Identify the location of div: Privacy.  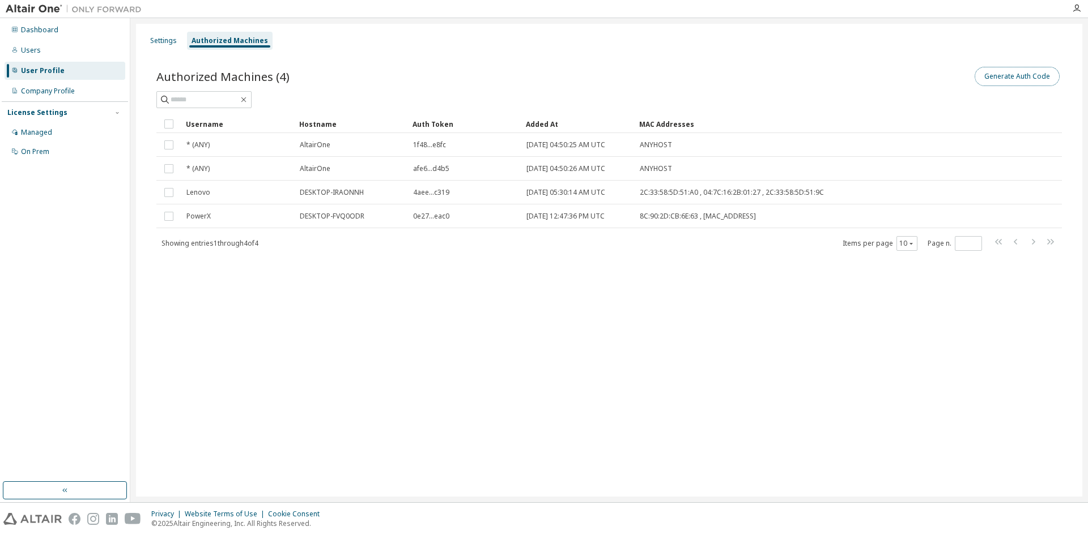
(168, 514).